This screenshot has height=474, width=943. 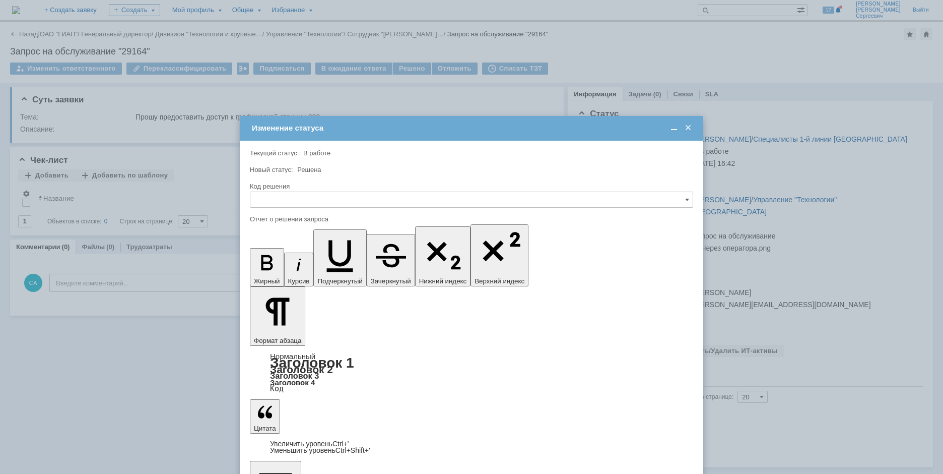 I want to click on span: Ctrl+', so click(x=341, y=444).